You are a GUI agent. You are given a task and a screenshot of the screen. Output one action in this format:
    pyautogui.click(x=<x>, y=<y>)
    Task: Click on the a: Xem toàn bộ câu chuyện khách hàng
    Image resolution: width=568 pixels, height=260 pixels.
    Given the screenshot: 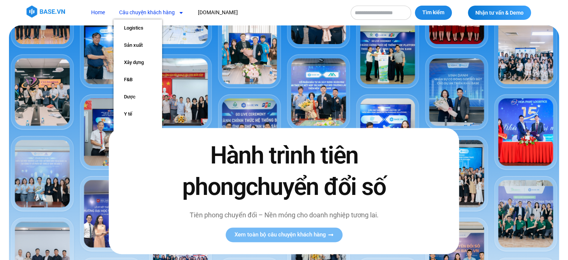 What is the action you would take?
    pyautogui.click(x=284, y=234)
    